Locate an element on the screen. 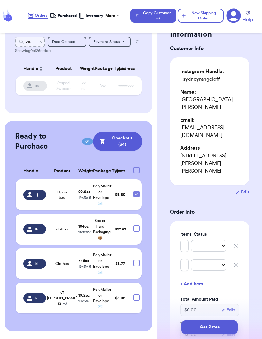 Image resolution: width=262 pixels, height=339 pixels. span: $ 6.82 is located at coordinates (120, 298).